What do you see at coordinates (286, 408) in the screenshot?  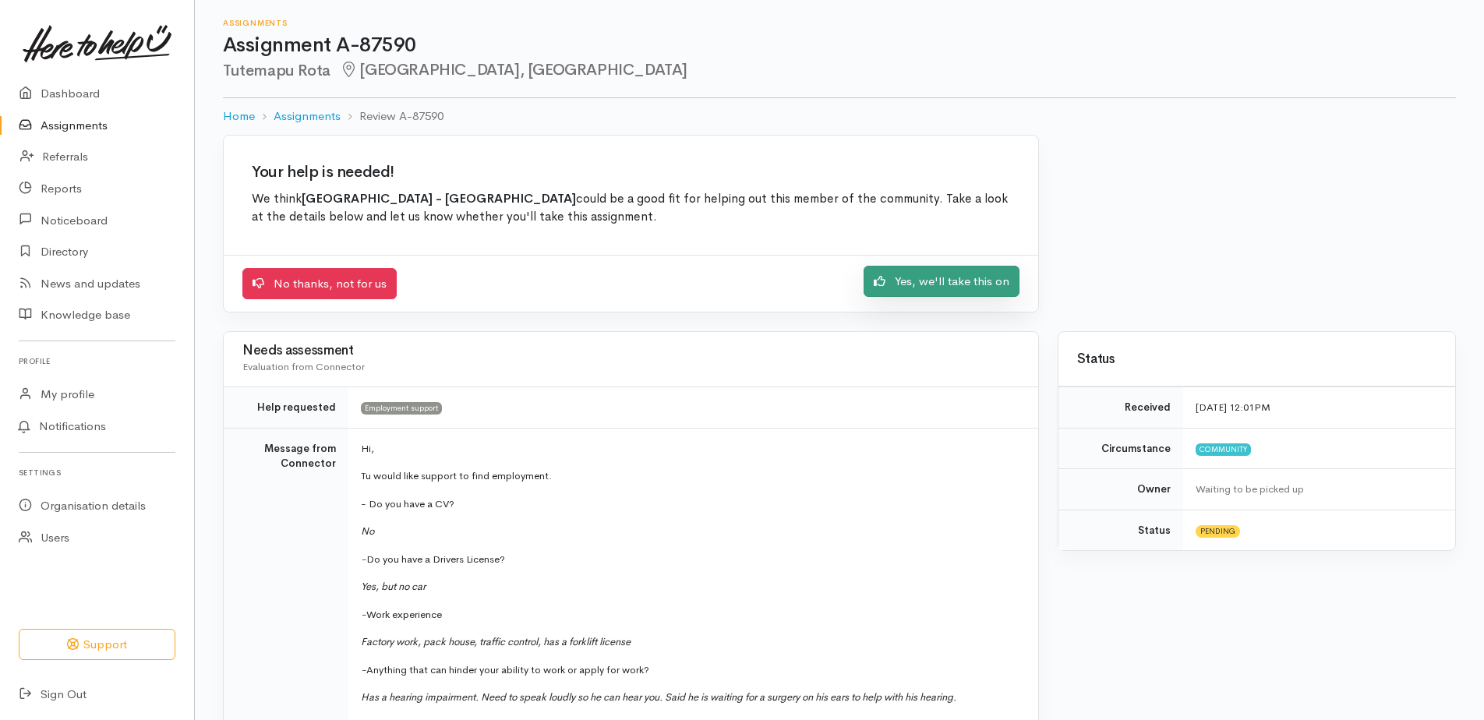 I see `td: Help requested` at bounding box center [286, 408].